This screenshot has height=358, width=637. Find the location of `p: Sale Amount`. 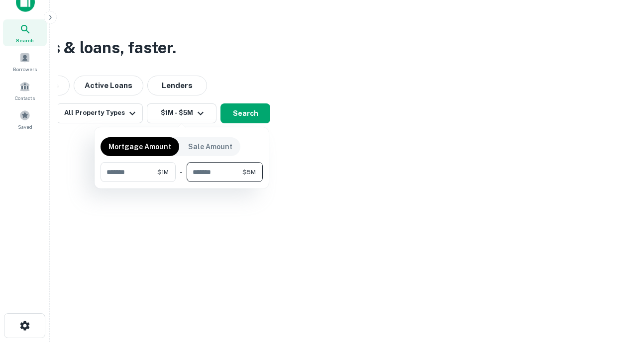

p: Sale Amount is located at coordinates (210, 147).